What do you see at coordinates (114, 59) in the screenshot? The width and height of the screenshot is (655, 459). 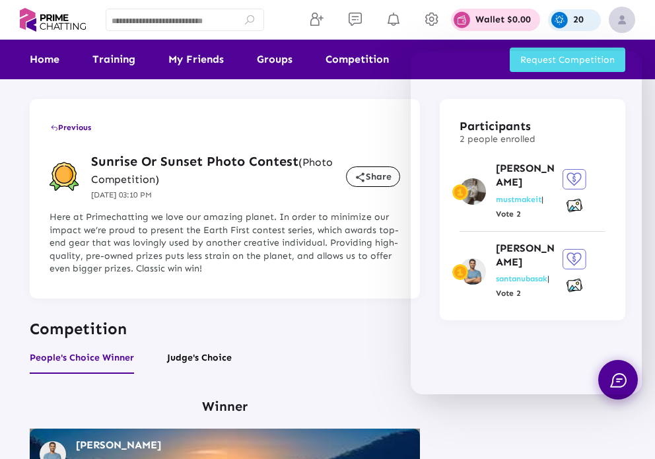 I see `a: Training` at bounding box center [114, 59].